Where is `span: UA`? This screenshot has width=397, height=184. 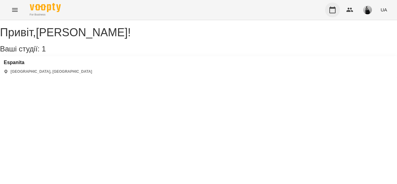
span: UA is located at coordinates (384, 10).